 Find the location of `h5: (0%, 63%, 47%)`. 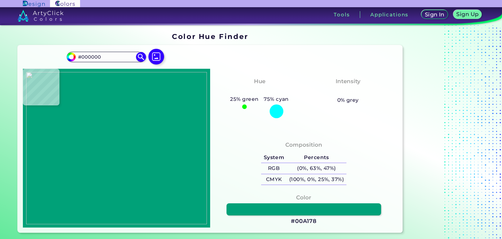

h5: (0%, 63%, 47%) is located at coordinates (316, 168).